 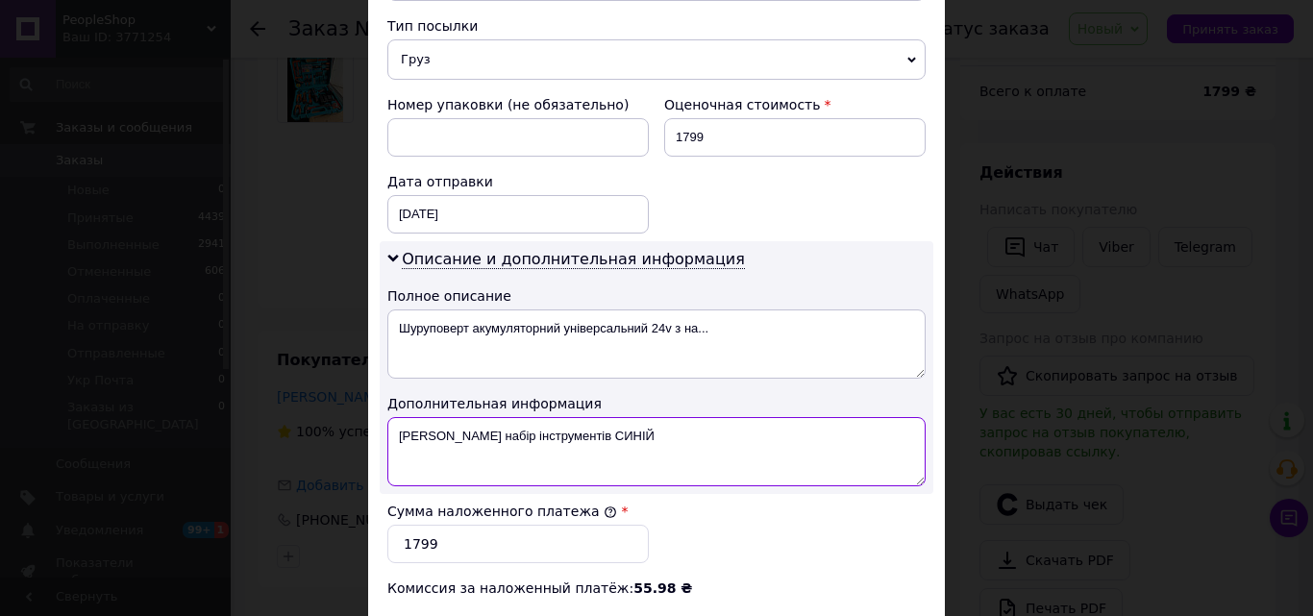 What do you see at coordinates (656, 404) in the screenshot?
I see `div: Дополнительная информация` at bounding box center [656, 404].